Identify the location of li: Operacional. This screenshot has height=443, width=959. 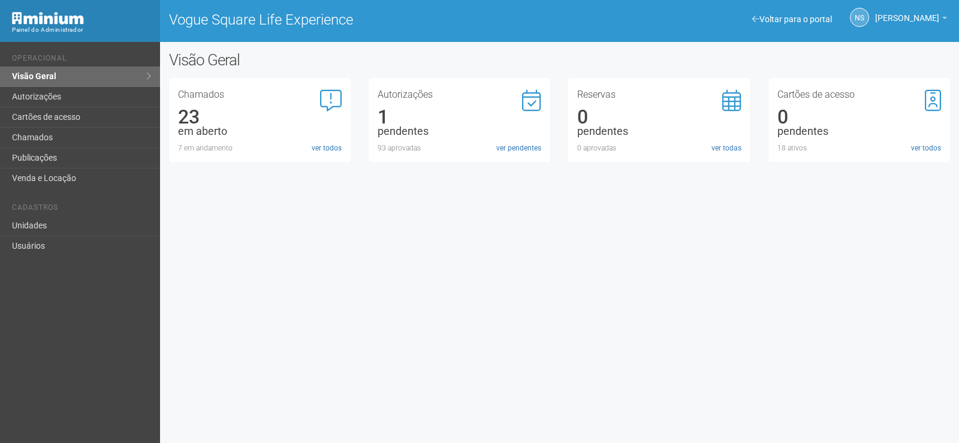
(82, 60).